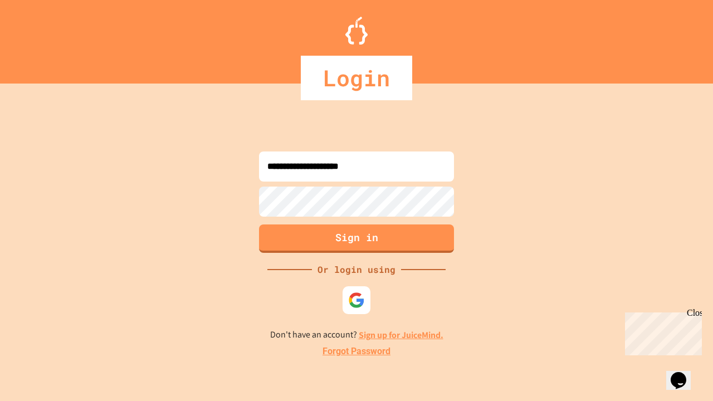  Describe the element at coordinates (357, 335) in the screenshot. I see `p: Don't have an account?` at that location.